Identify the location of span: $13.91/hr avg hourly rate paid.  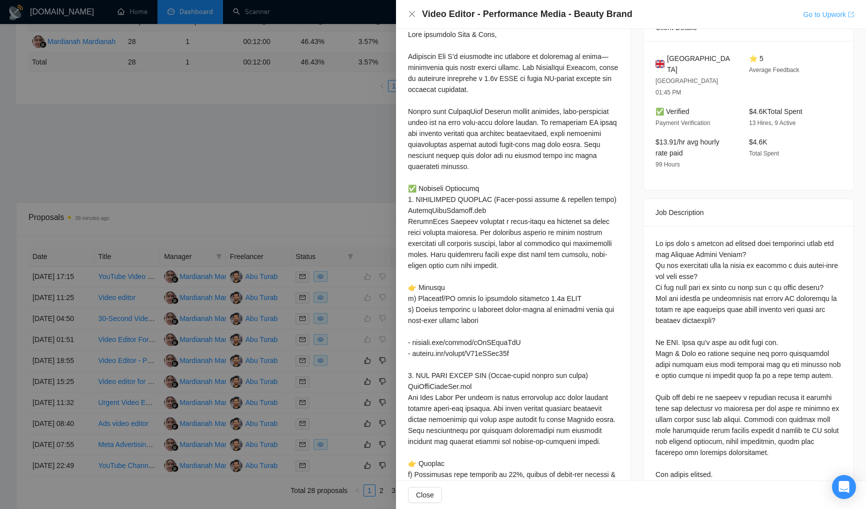
(687, 147).